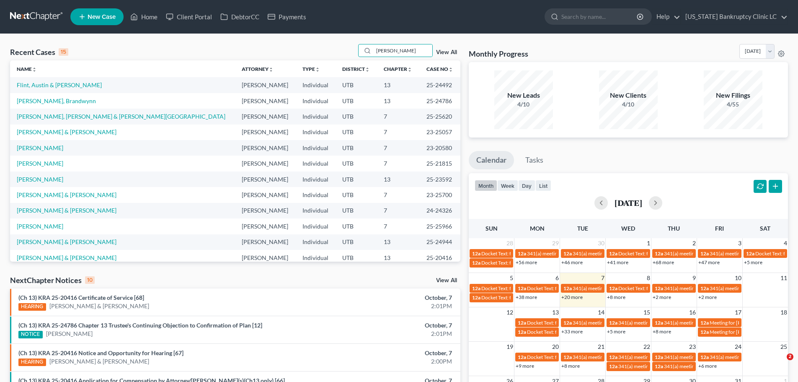 The image size is (798, 382). I want to click on a: Typeunfold_more, so click(311, 69).